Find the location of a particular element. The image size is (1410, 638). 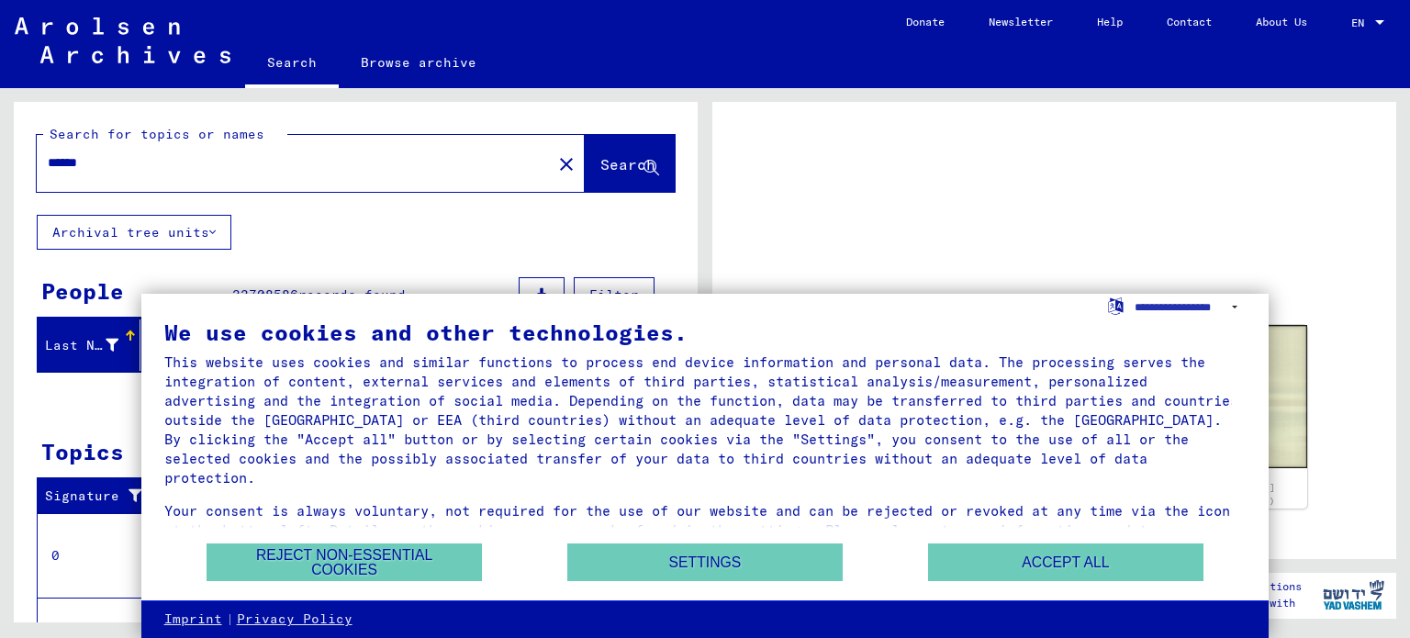

span: Filter is located at coordinates (614, 295).